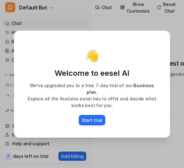  I want to click on p: We’ve upgraded you to a free 7-day trial of our, so click(92, 89).